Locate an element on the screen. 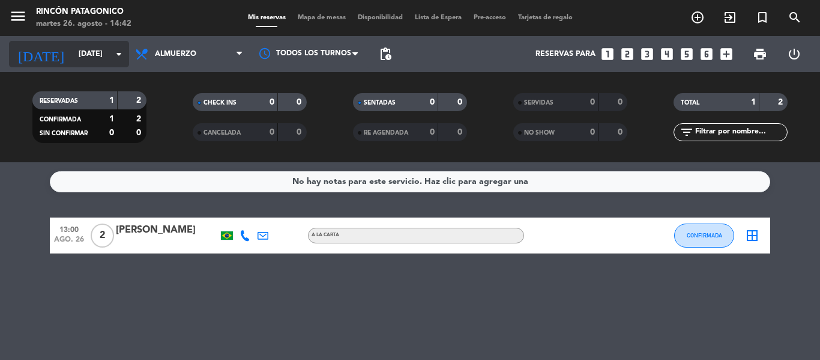 This screenshot has height=360, width=820. span: SIN CONFIRMAR is located at coordinates (64, 133).